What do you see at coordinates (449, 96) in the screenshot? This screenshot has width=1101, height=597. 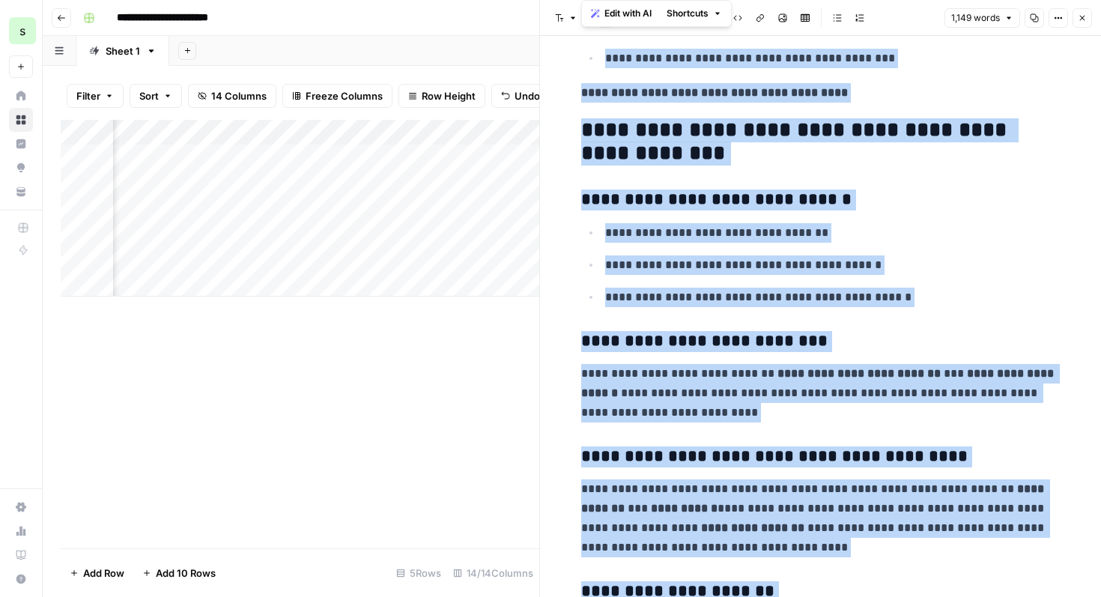 I see `span: Row Height` at bounding box center [449, 96].